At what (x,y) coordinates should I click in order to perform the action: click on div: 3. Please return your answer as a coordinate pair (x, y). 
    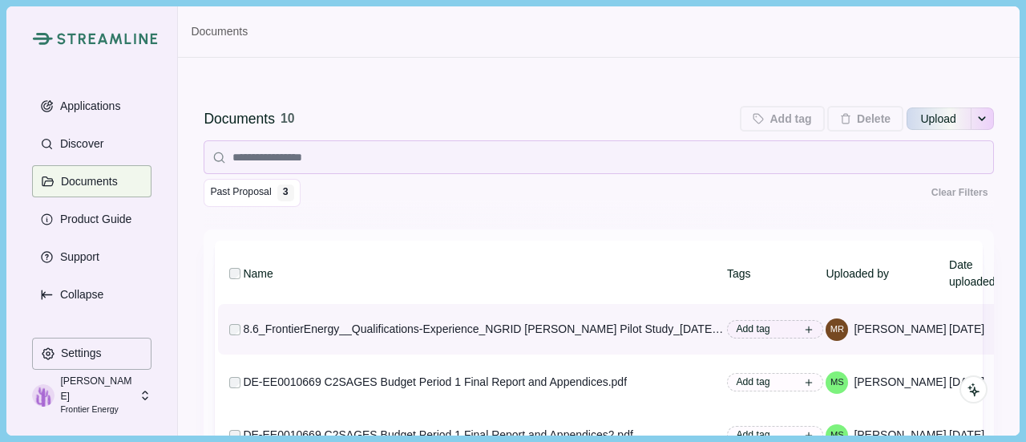
    Looking at the image, I should click on (285, 192).